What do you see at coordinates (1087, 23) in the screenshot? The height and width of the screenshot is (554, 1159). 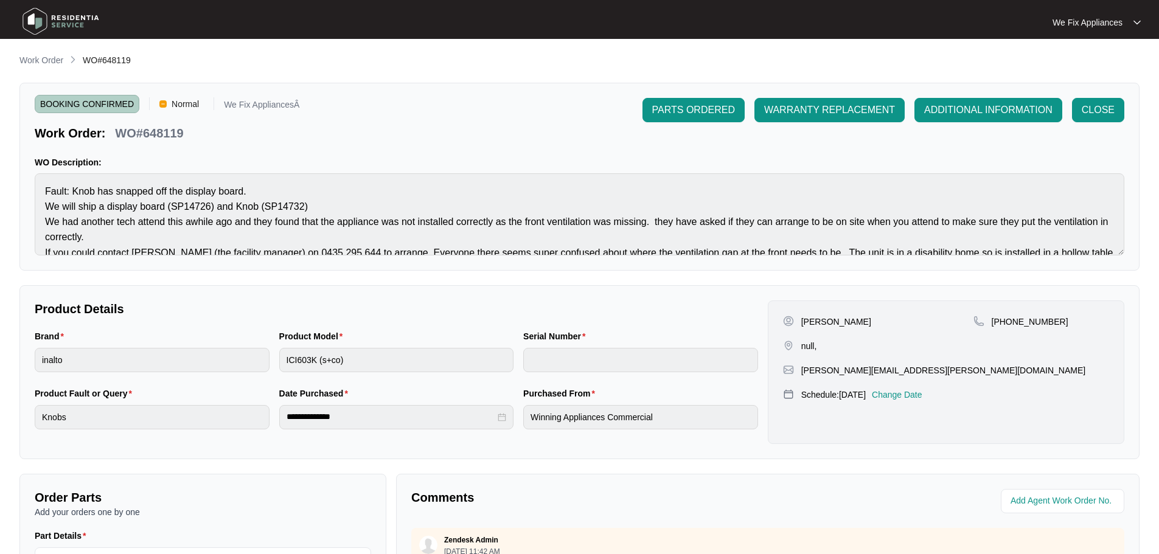 I see `p: We Fix Appliances` at bounding box center [1087, 23].